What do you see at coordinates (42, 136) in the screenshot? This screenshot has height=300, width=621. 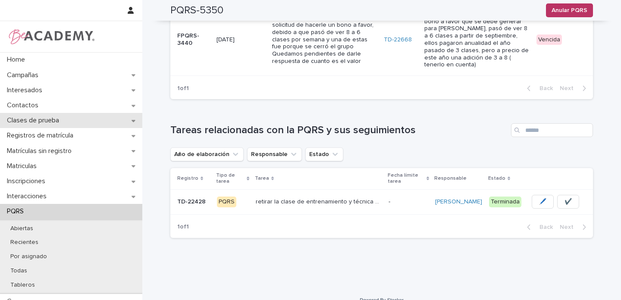 I see `p: Registros de matrícula` at bounding box center [42, 136].